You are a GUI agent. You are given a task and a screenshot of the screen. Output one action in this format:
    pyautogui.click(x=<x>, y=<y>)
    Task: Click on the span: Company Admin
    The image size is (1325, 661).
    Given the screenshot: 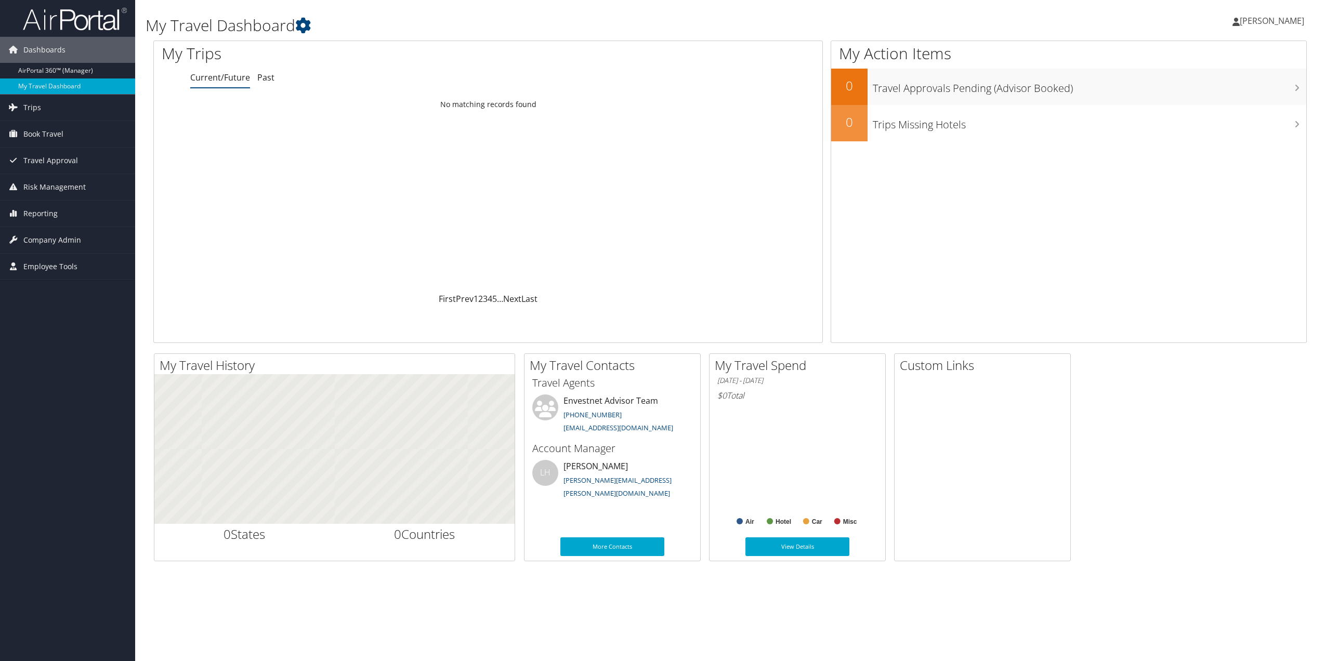 What is the action you would take?
    pyautogui.click(x=52, y=240)
    